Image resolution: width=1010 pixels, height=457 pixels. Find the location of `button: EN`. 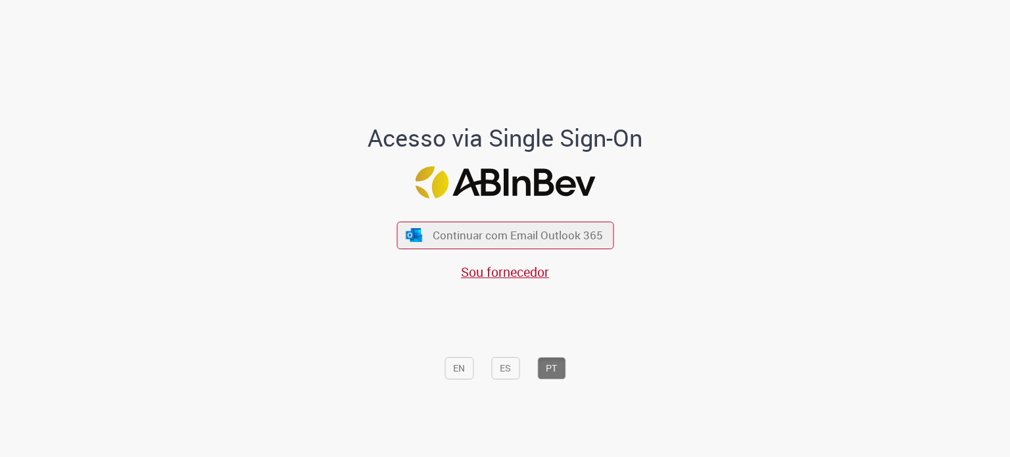

button: EN is located at coordinates (459, 368).